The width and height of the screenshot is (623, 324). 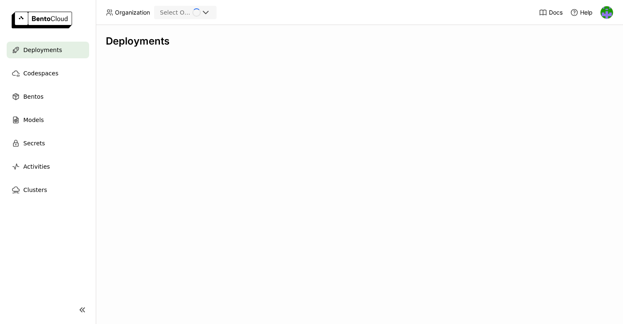 What do you see at coordinates (176, 12) in the screenshot?
I see `div: Select Organization` at bounding box center [176, 12].